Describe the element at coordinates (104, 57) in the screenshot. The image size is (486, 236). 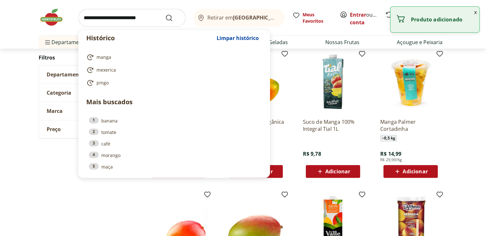
I see `span: manga` at that location.